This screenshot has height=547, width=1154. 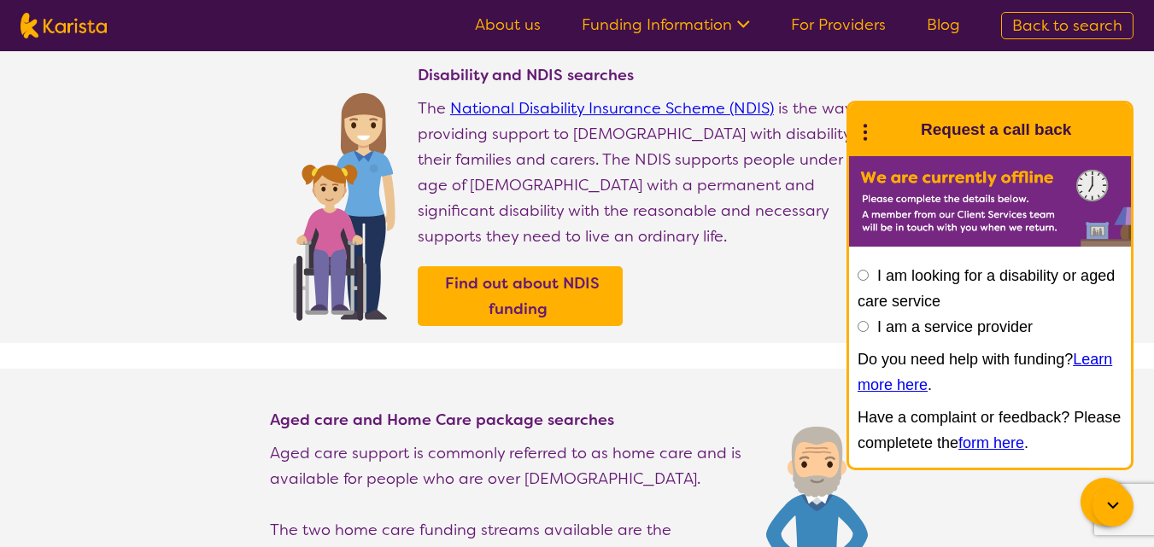 I want to click on p: Aged care support is commonly referred to as home care and is available for people who are over [..., so click(x=509, y=466).